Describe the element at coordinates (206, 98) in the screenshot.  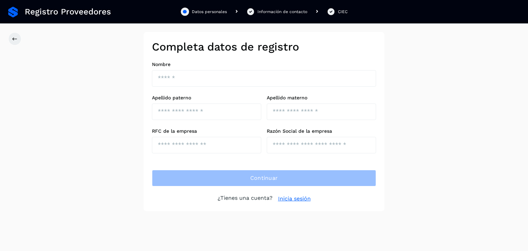
I see `label: Apellido paterno` at that location.